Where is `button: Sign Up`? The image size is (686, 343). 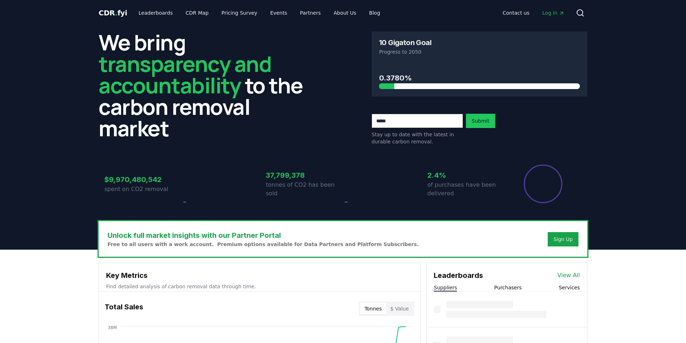
button: Sign Up is located at coordinates (563, 239).